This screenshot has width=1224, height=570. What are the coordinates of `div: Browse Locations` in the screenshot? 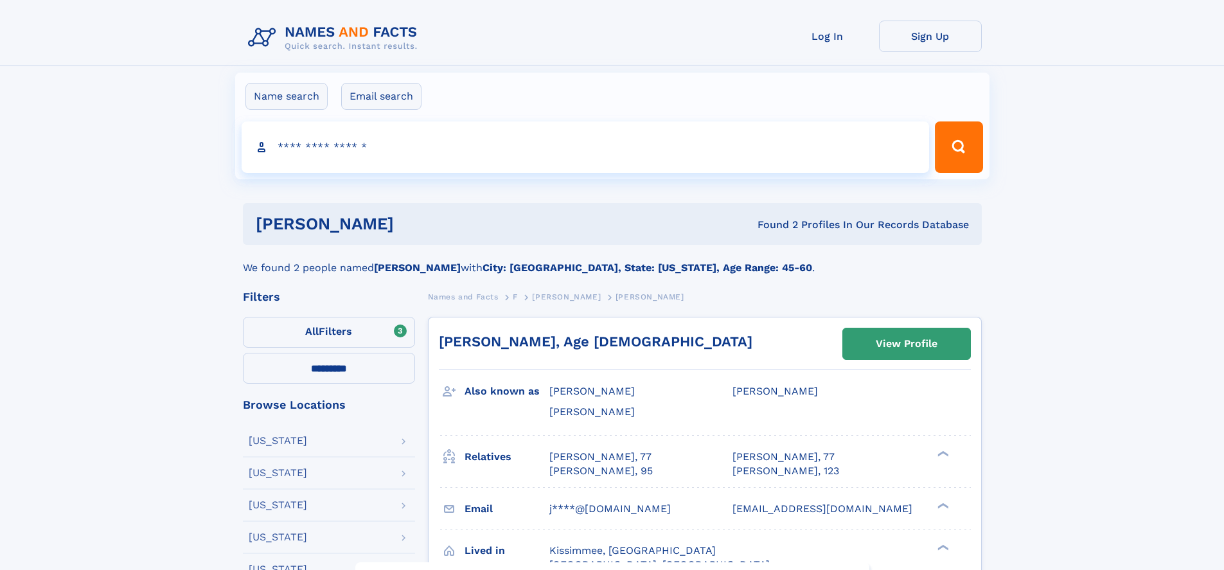 It's located at (329, 405).